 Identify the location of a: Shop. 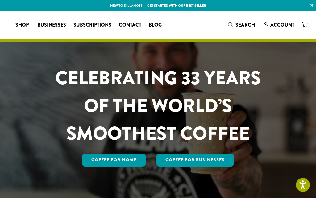
(23, 25).